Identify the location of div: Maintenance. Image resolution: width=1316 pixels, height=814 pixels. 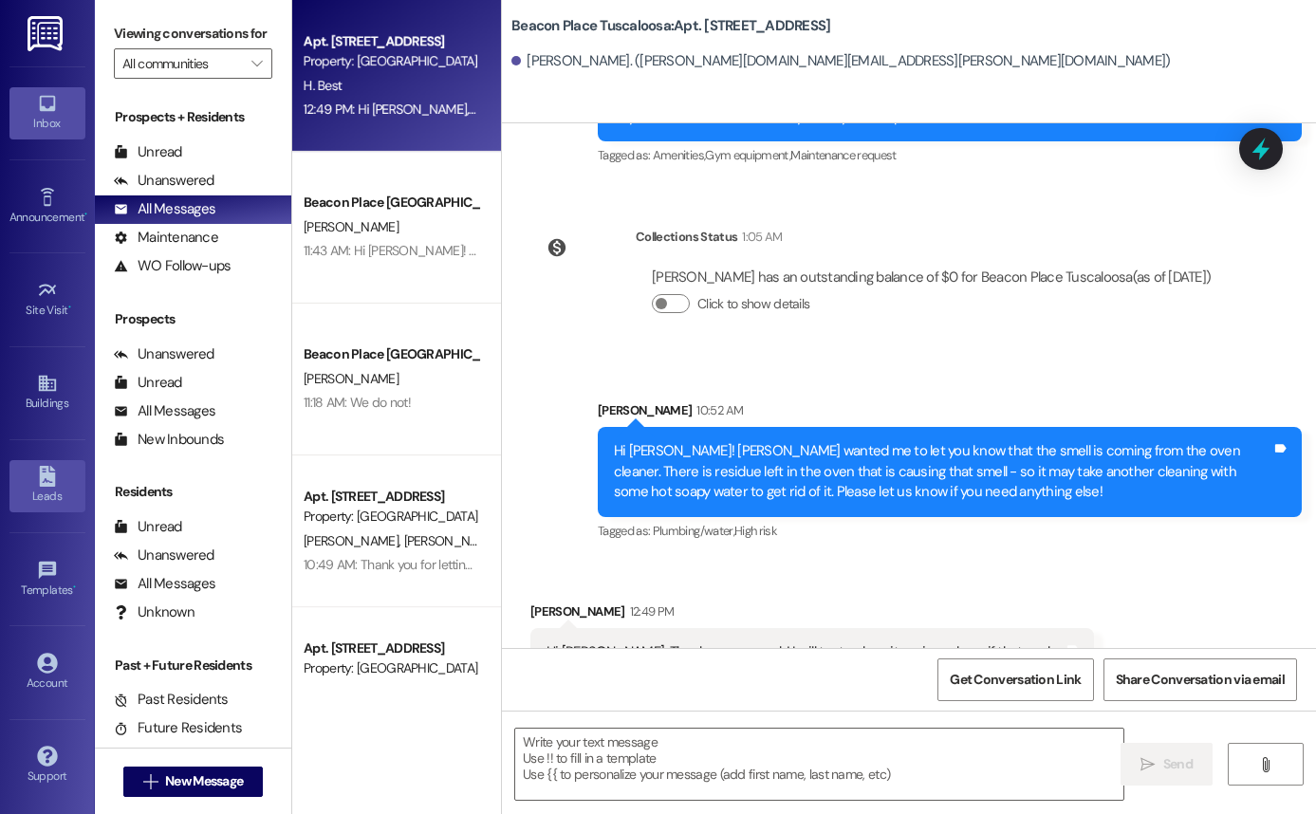
(166, 237).